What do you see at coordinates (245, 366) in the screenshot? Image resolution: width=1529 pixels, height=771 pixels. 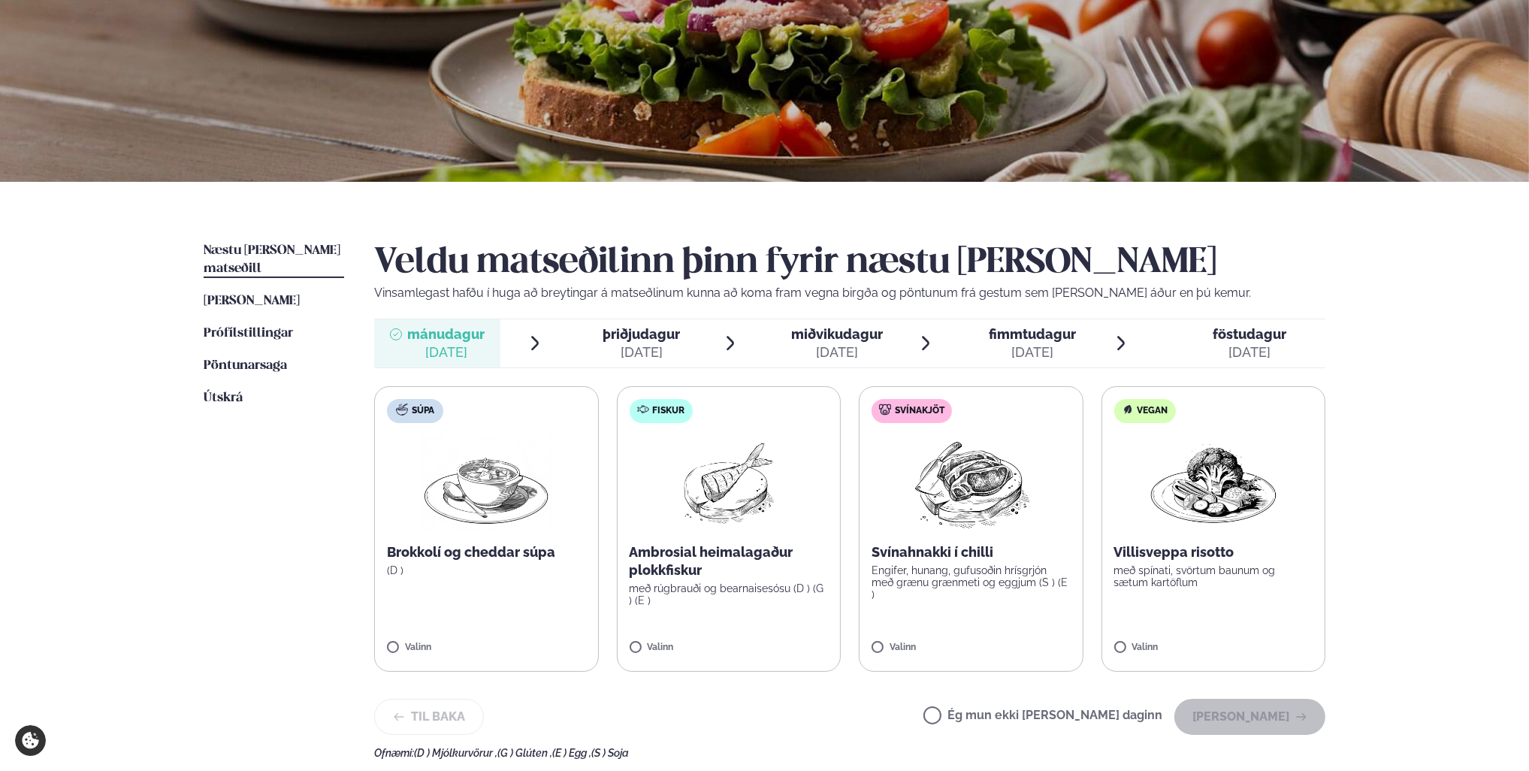 I see `a: Pöntunarsaga` at bounding box center [245, 366].